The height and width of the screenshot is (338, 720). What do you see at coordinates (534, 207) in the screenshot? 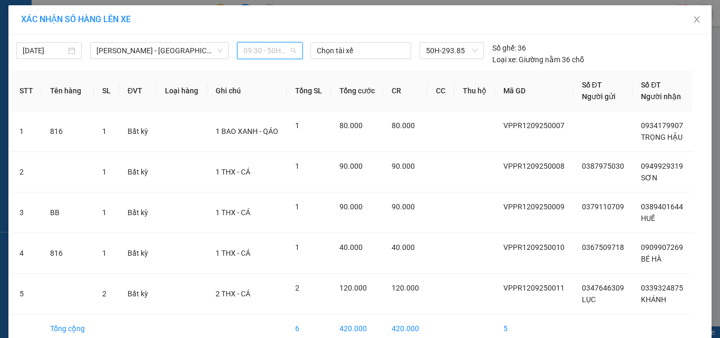
I see `span: VPPR1209250009` at bounding box center [534, 207].